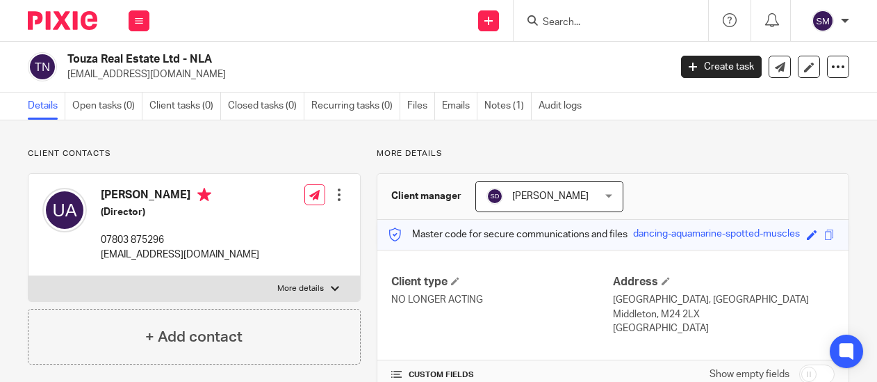 This screenshot has height=382, width=877. What do you see at coordinates (107, 106) in the screenshot?
I see `a: Open tasks (0)` at bounding box center [107, 106].